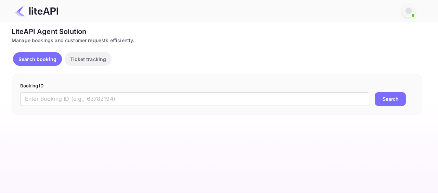 The width and height of the screenshot is (438, 193). Describe the element at coordinates (88, 59) in the screenshot. I see `p: Ticket tracking` at that location.